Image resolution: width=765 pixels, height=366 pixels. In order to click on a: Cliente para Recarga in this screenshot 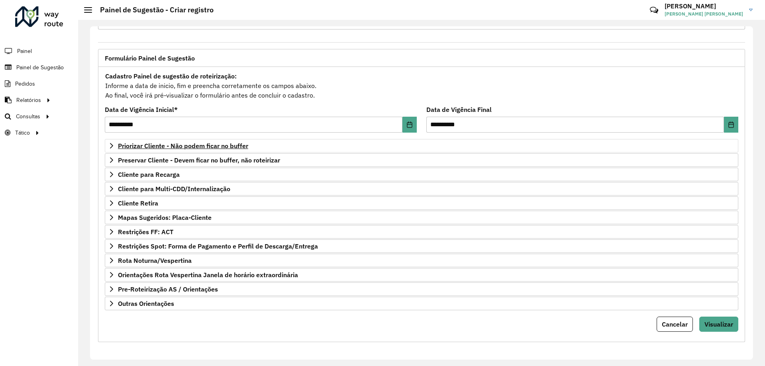, I will do `click(422, 175)`.